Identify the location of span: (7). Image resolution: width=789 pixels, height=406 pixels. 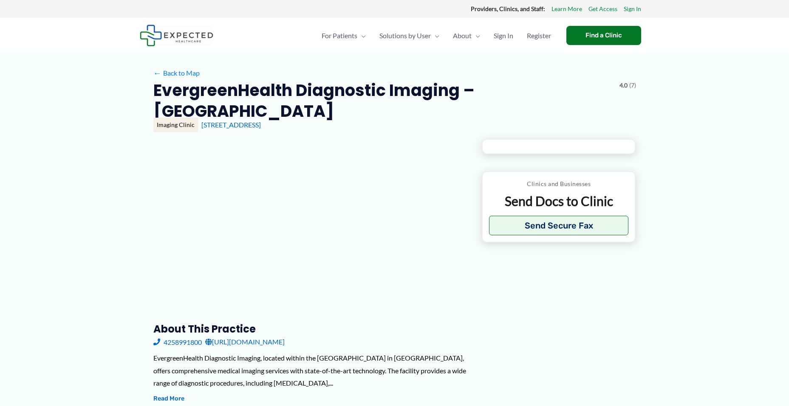
(632, 85).